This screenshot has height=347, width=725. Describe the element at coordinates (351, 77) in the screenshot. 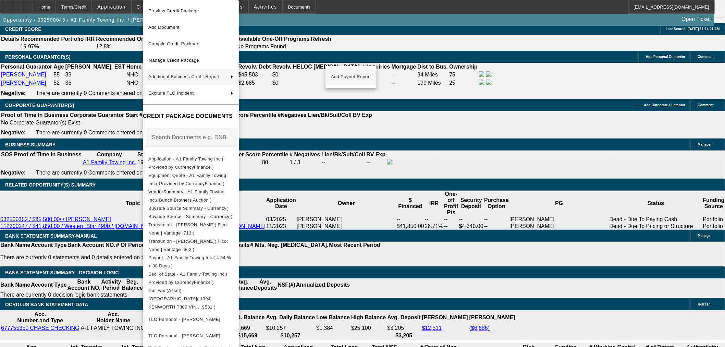

I see `span: Add Paynet Report` at that location.